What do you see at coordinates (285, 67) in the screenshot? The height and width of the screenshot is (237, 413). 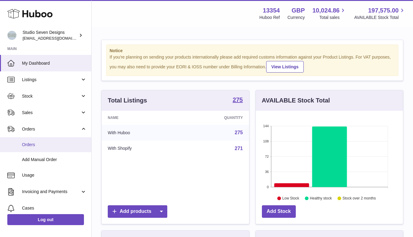 I see `a: View Listings` at bounding box center [285, 67].